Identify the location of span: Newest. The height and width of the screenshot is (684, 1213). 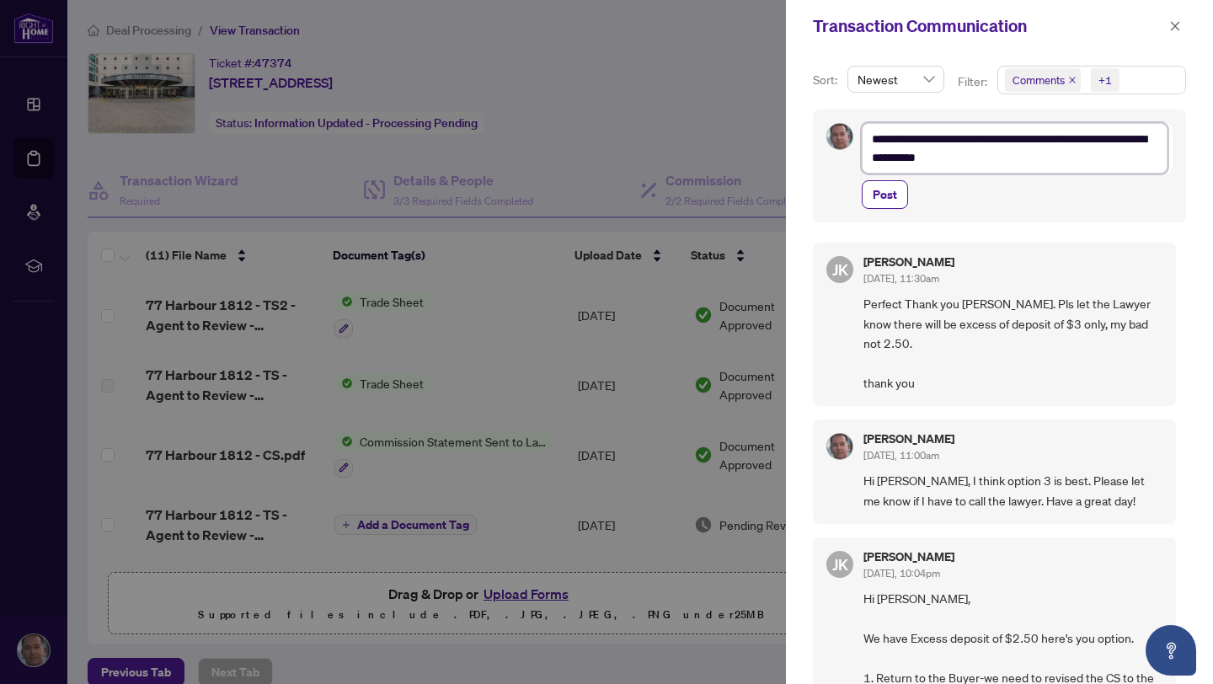
(896, 79).